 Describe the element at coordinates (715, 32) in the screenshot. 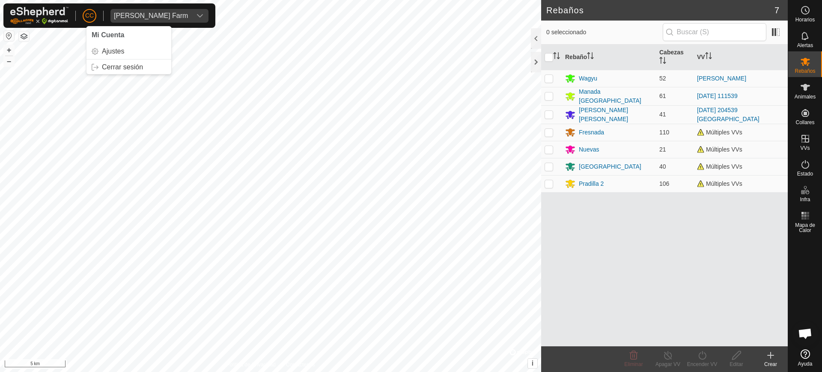

I see `input: Buscar (S)` at that location.